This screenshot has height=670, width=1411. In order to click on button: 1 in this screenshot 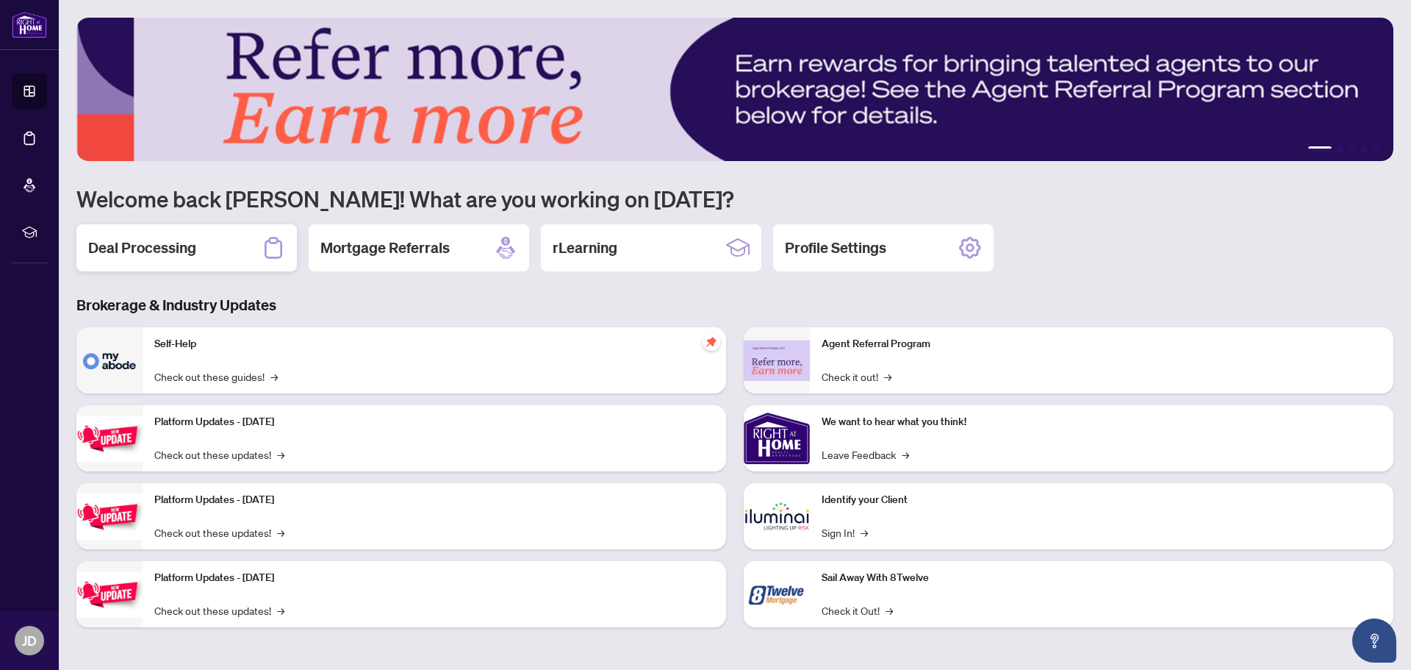, I will do `click(1320, 149)`.